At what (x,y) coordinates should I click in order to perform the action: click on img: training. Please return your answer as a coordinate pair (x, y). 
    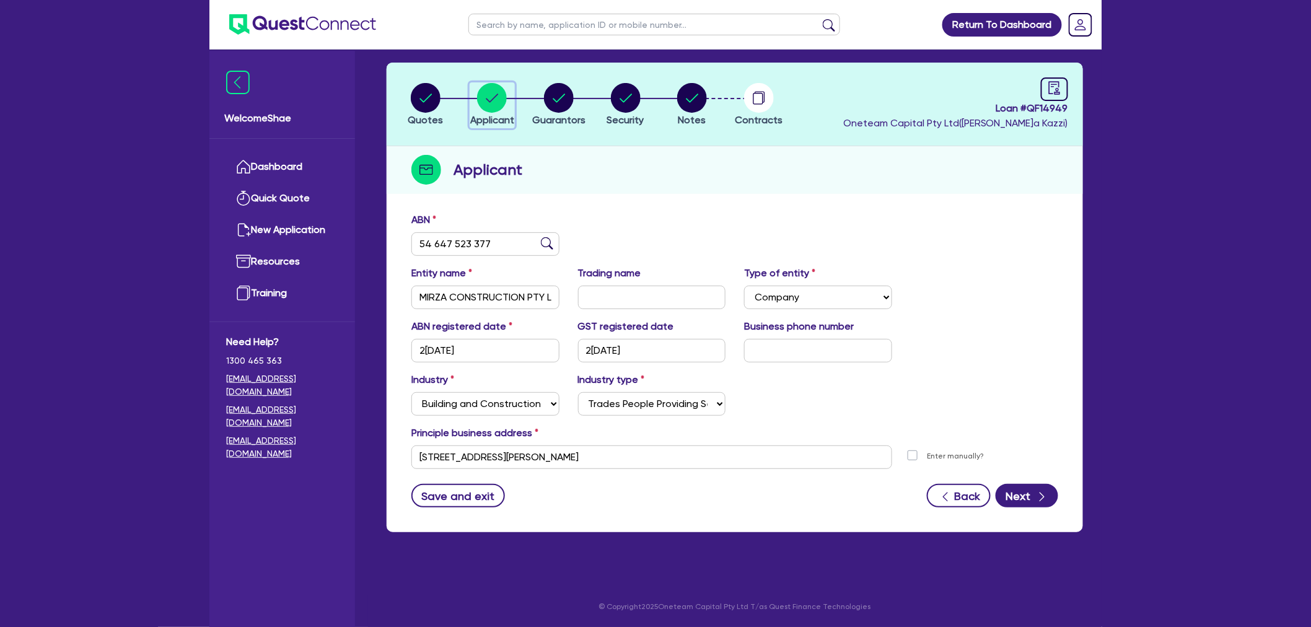
    Looking at the image, I should click on (243, 293).